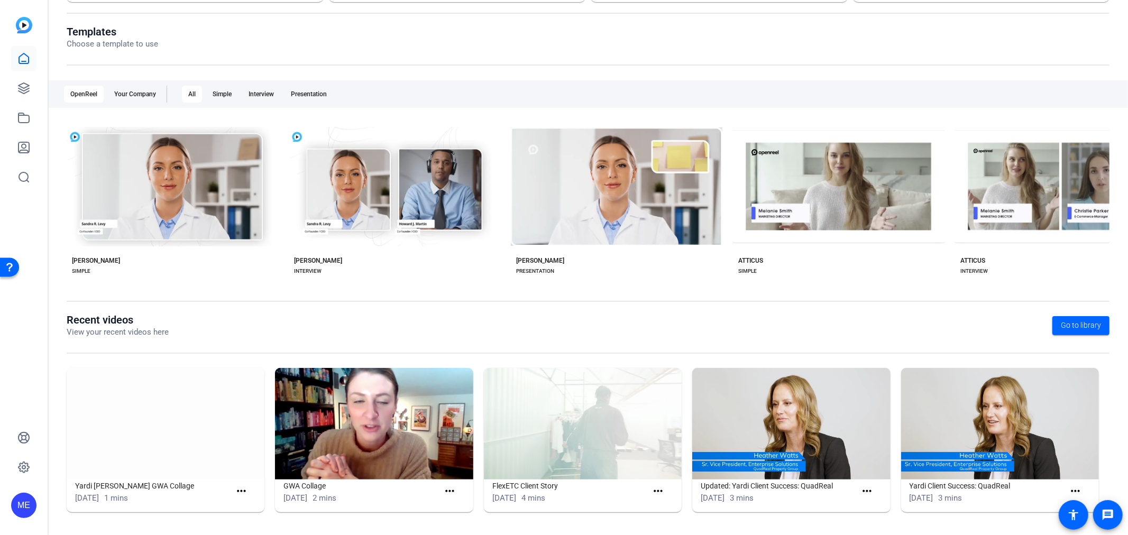 Image resolution: width=1128 pixels, height=535 pixels. I want to click on div: PRESENTATION, so click(535, 271).